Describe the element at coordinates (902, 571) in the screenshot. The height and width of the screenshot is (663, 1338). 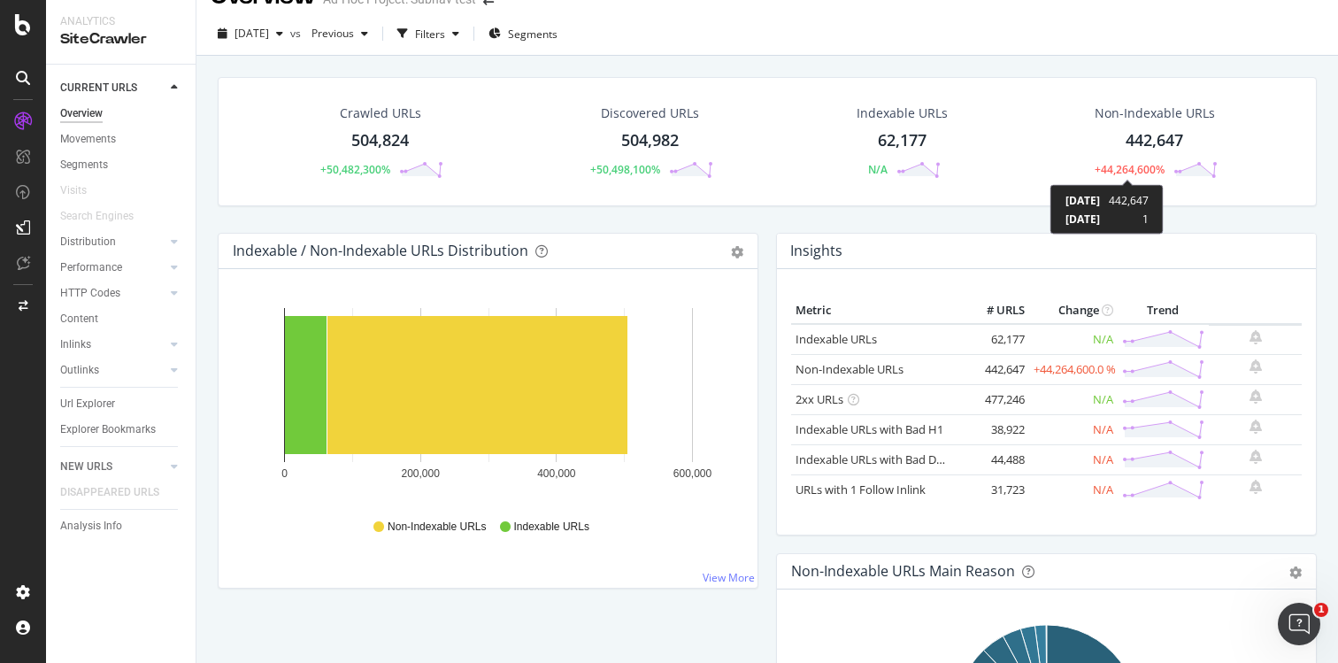
I see `div: Non-Indexable URLs Main Reason` at that location.